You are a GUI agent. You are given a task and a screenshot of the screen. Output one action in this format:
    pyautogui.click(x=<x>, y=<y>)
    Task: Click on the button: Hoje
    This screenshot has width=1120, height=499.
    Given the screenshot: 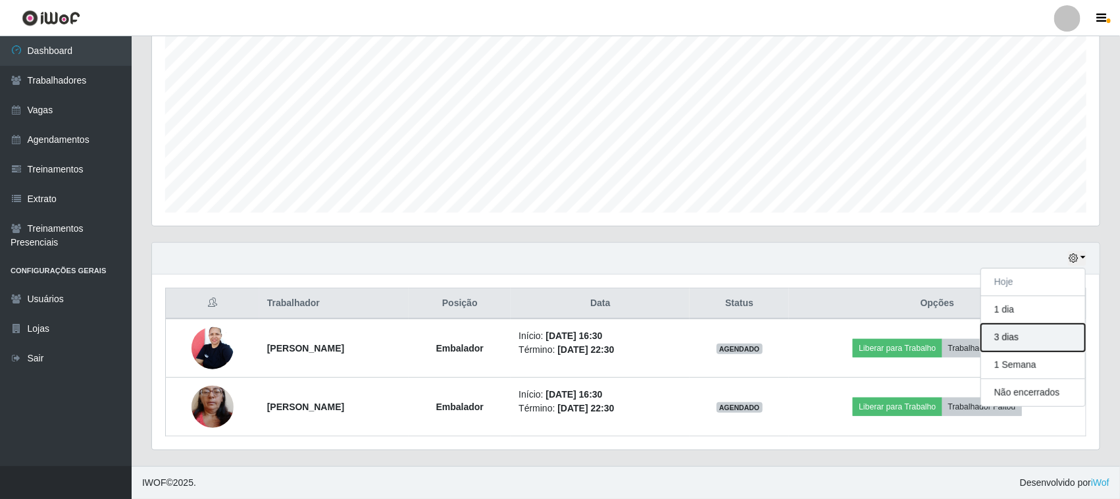 What is the action you would take?
    pyautogui.click(x=1033, y=282)
    